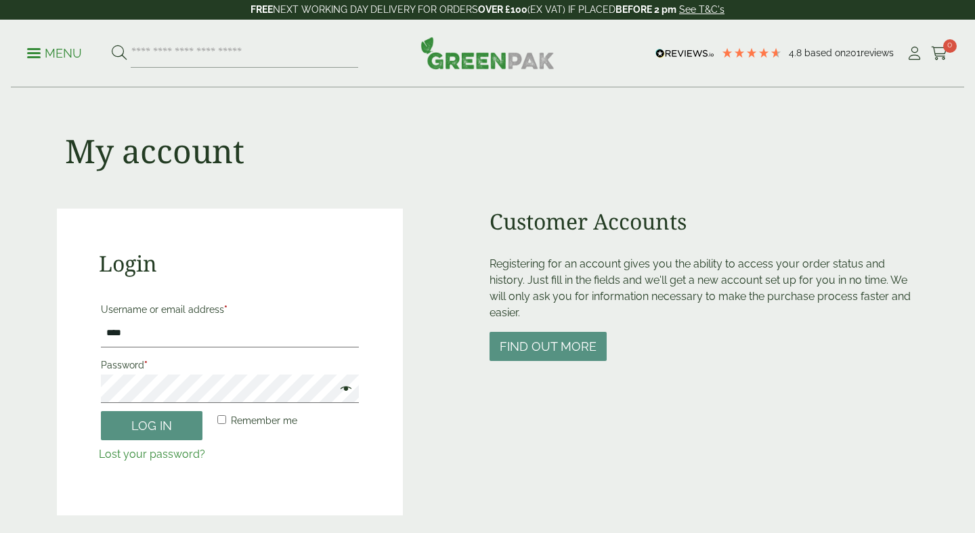 The image size is (975, 533). I want to click on input: Remember me, so click(221, 419).